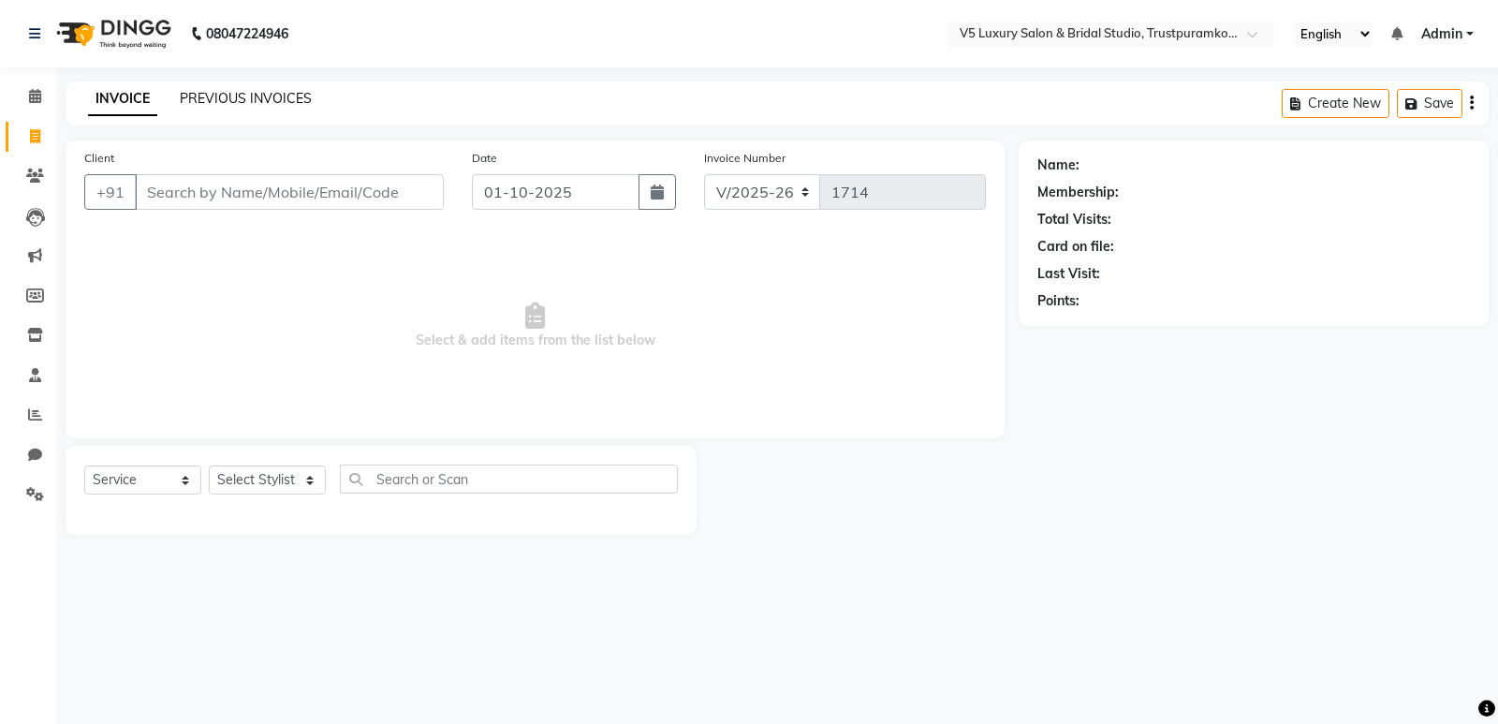  Describe the element at coordinates (535, 326) in the screenshot. I see `span: Select & add items from the list below` at that location.